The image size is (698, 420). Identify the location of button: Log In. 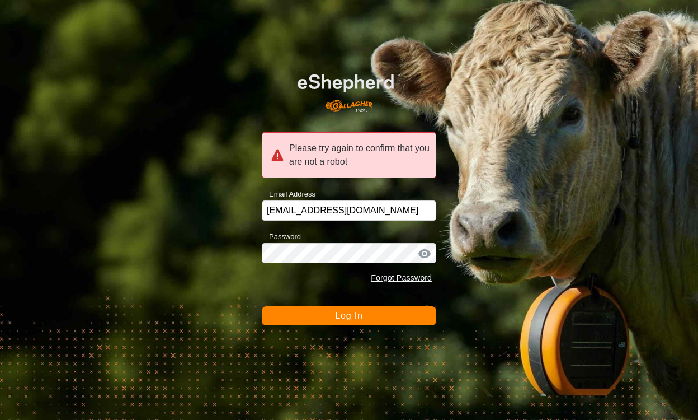
(349, 316).